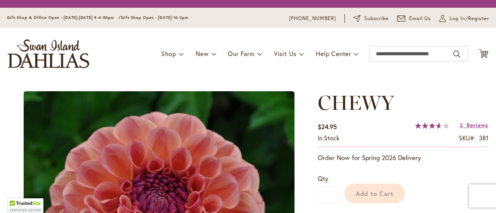 The width and height of the screenshot is (496, 213). Describe the element at coordinates (327, 127) in the screenshot. I see `span: $24.95` at that location.